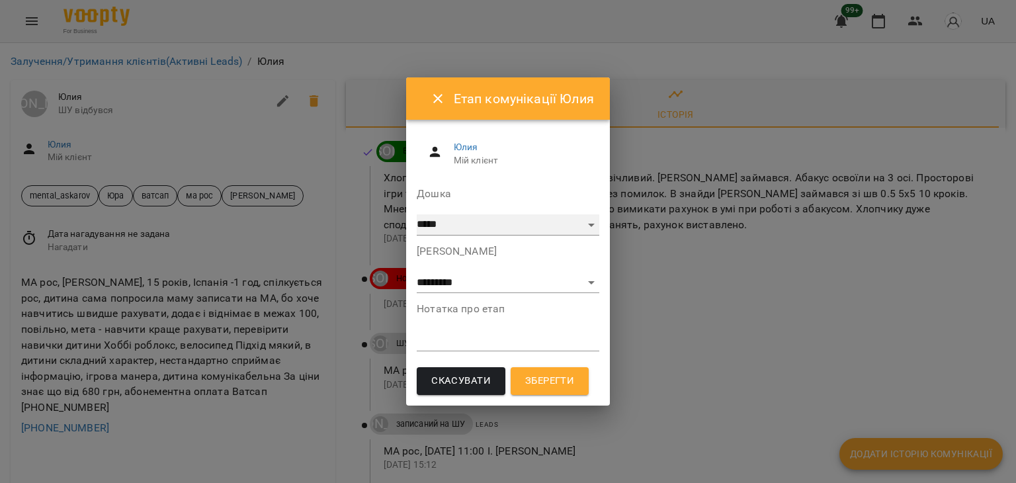 This screenshot has width=1016, height=483. I want to click on label: Дошка, so click(508, 194).